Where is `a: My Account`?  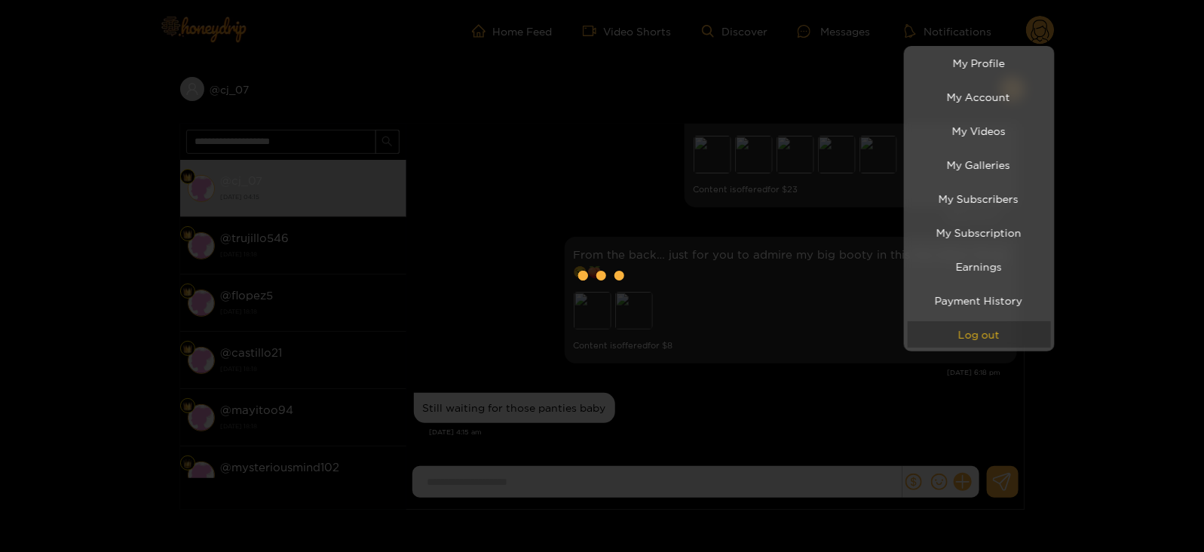
a: My Account is located at coordinates (979, 97).